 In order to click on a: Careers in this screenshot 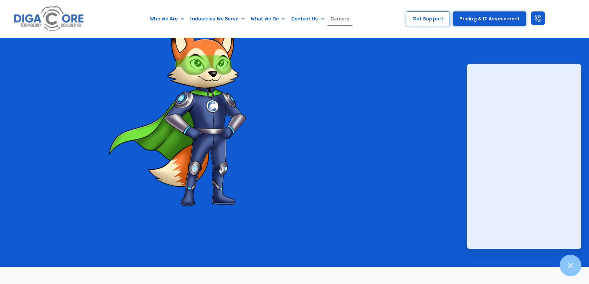, I will do `click(340, 19)`.